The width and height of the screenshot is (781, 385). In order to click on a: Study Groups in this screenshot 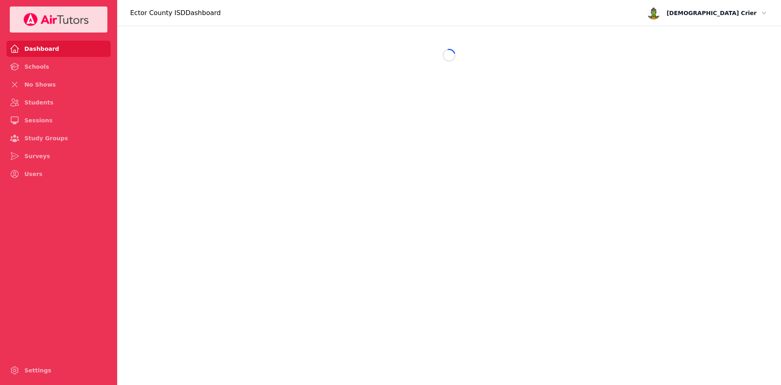, I will do `click(59, 138)`.